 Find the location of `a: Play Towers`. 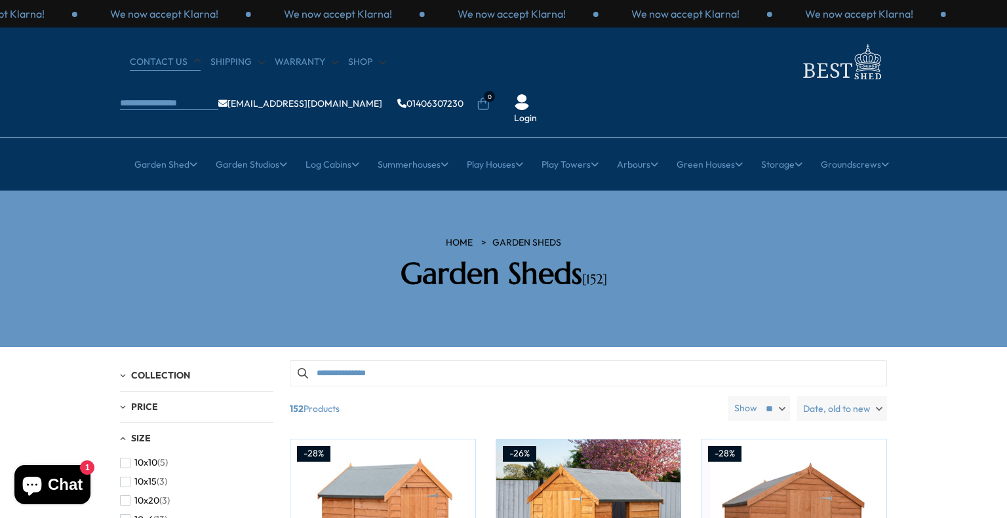

a: Play Towers is located at coordinates (570, 164).